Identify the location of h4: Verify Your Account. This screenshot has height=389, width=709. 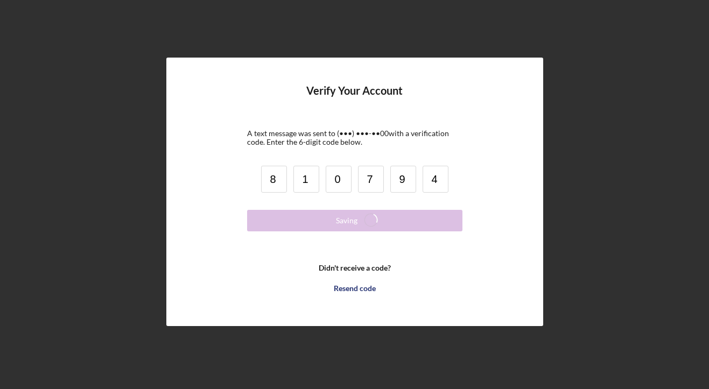
(354, 99).